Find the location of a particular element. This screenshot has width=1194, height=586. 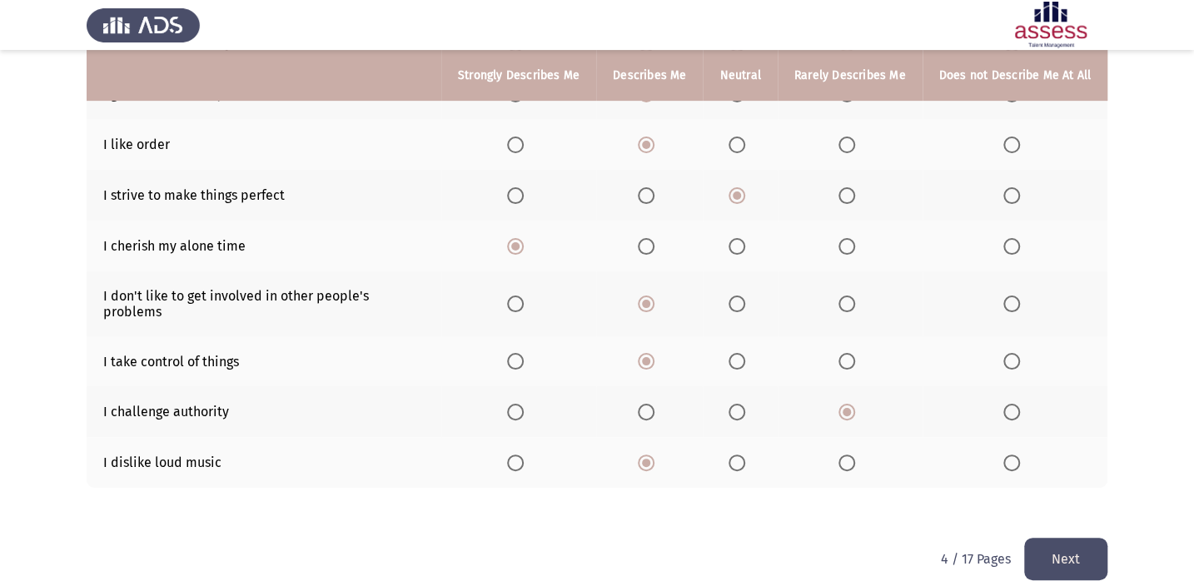

td: I like order is located at coordinates (264, 144).